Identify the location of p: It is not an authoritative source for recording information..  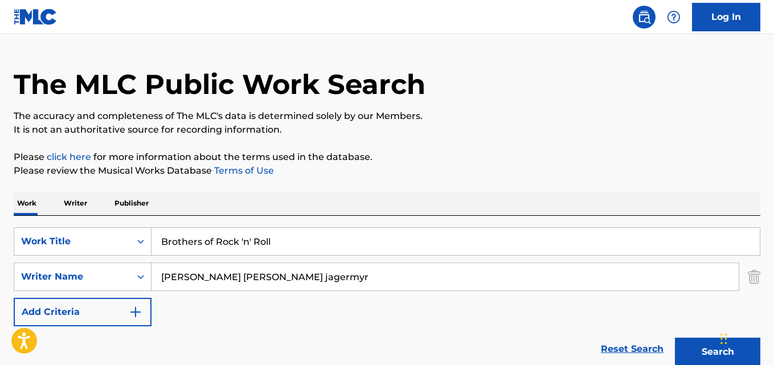
(387, 130).